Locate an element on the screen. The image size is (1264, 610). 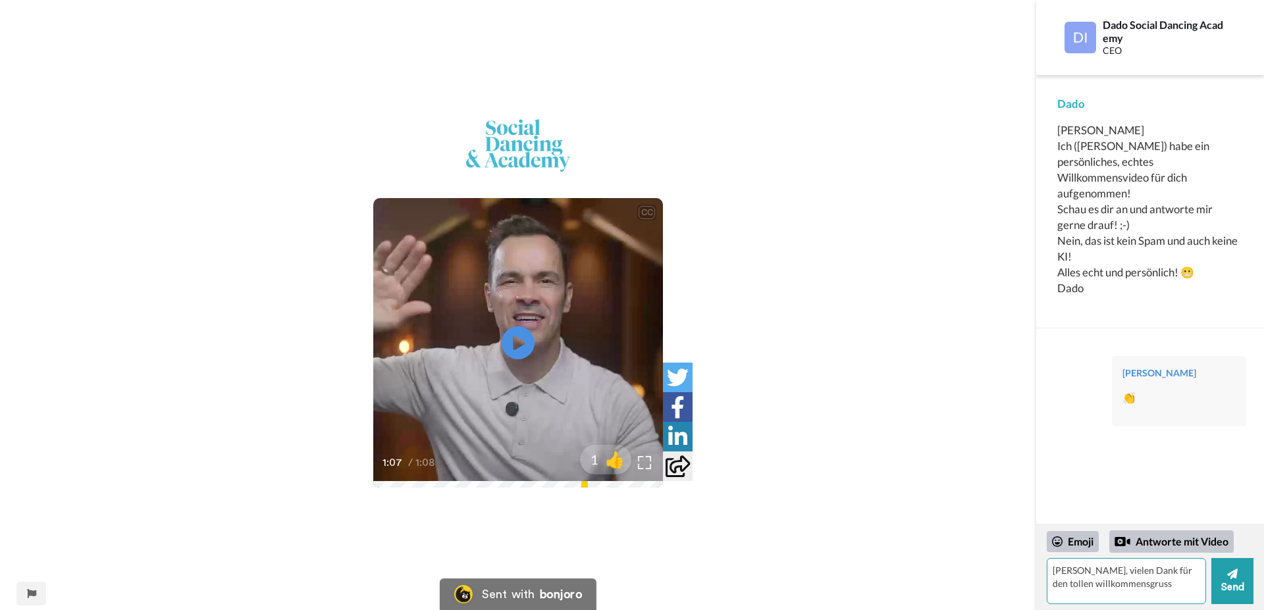
img: Profile Image is located at coordinates (1080, 38).